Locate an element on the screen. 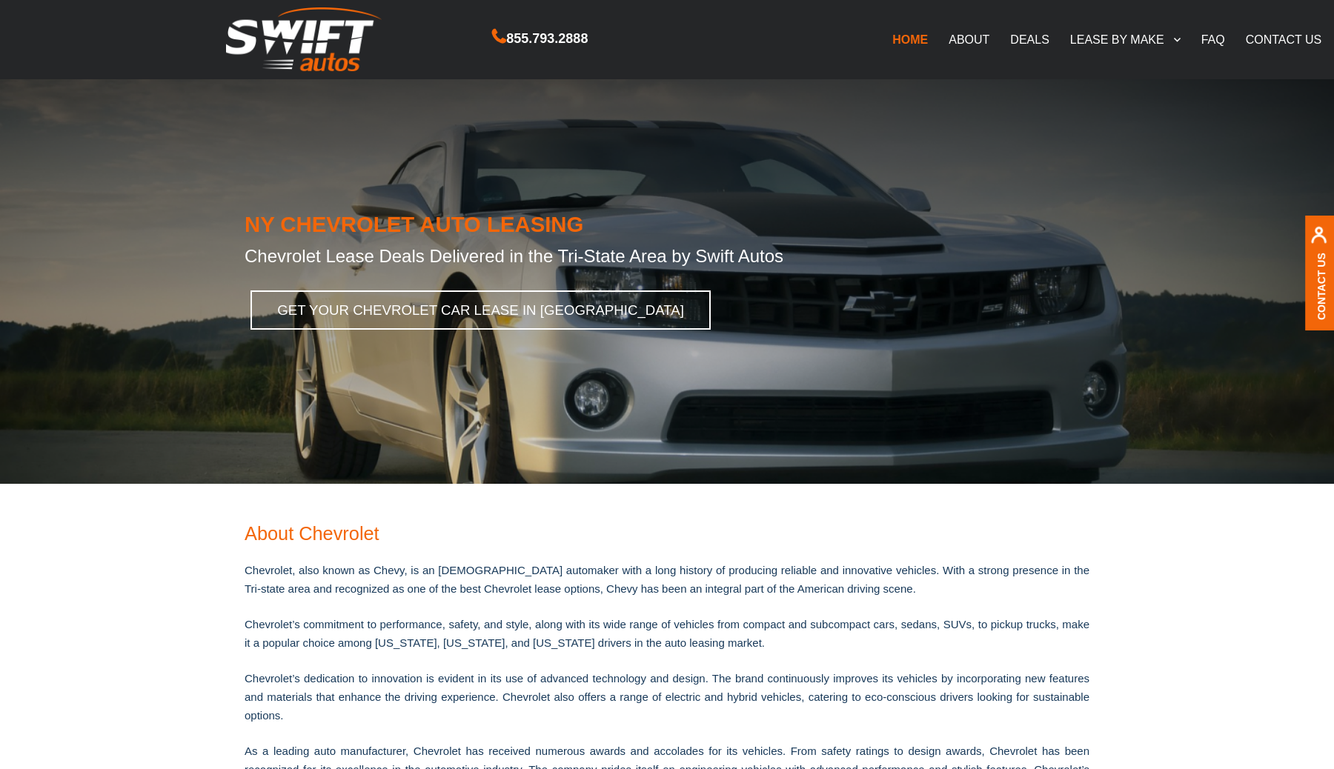 The width and height of the screenshot is (1334, 769). p: Chevrolet’s dedication to innovation is evident in its use of advanced technology and design. The... is located at coordinates (667, 705).